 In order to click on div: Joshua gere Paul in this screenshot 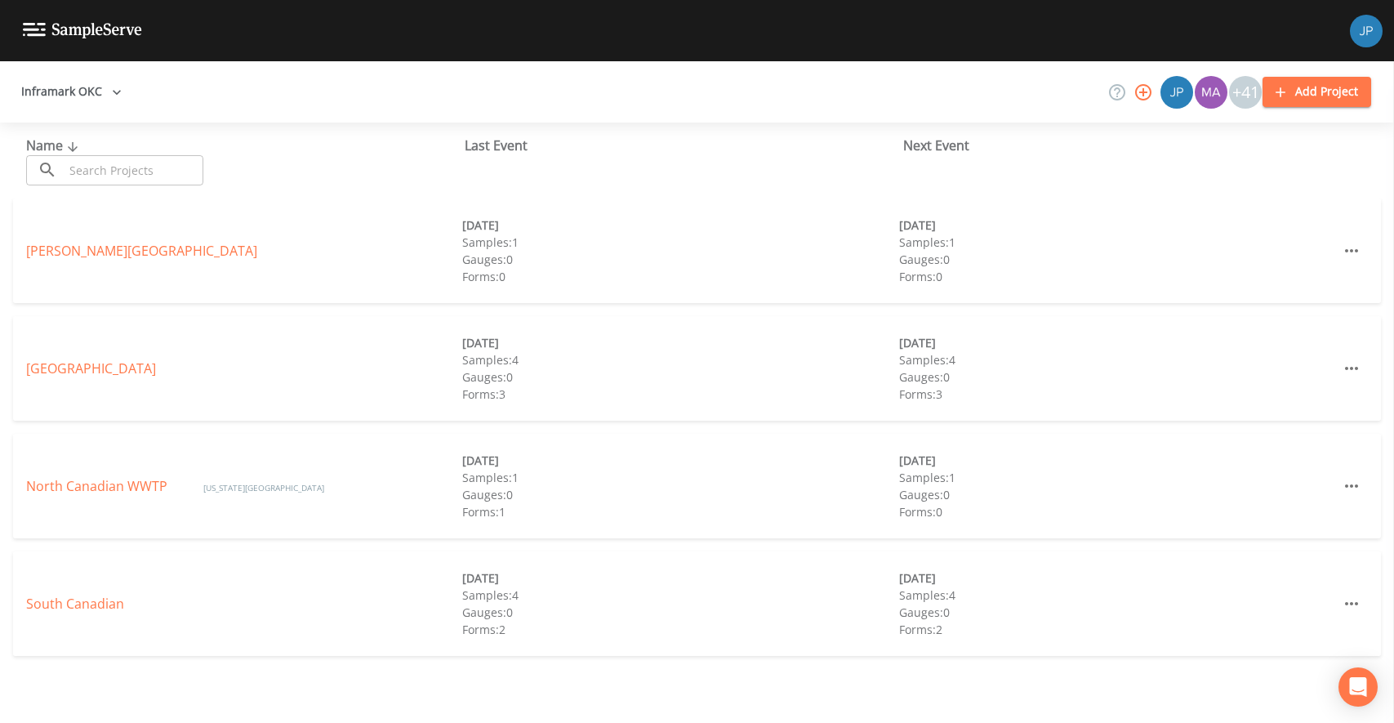, I will do `click(1177, 92)`.